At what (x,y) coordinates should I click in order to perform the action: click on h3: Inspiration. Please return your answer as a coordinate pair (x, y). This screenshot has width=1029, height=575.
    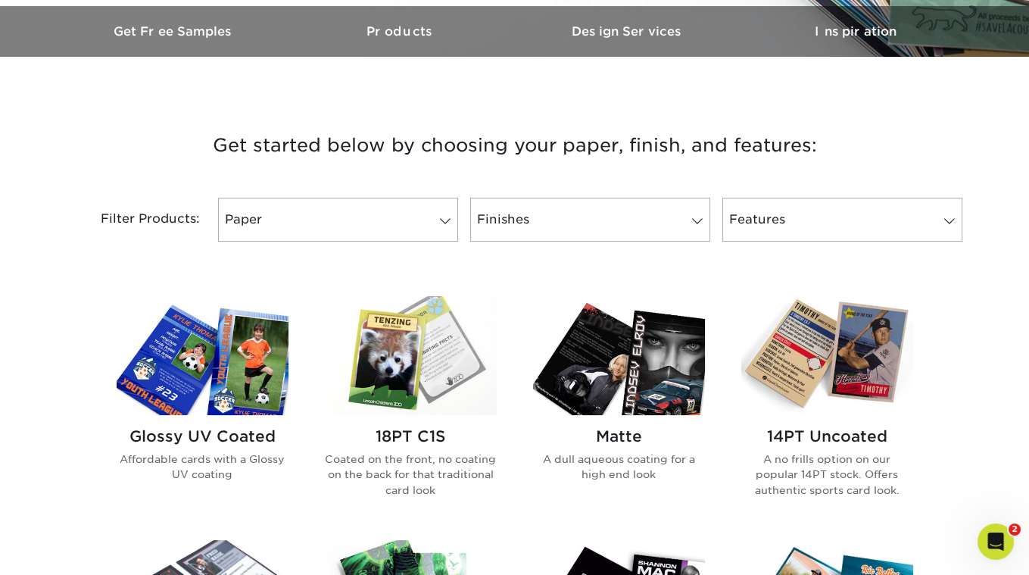
    Looking at the image, I should click on (856, 31).